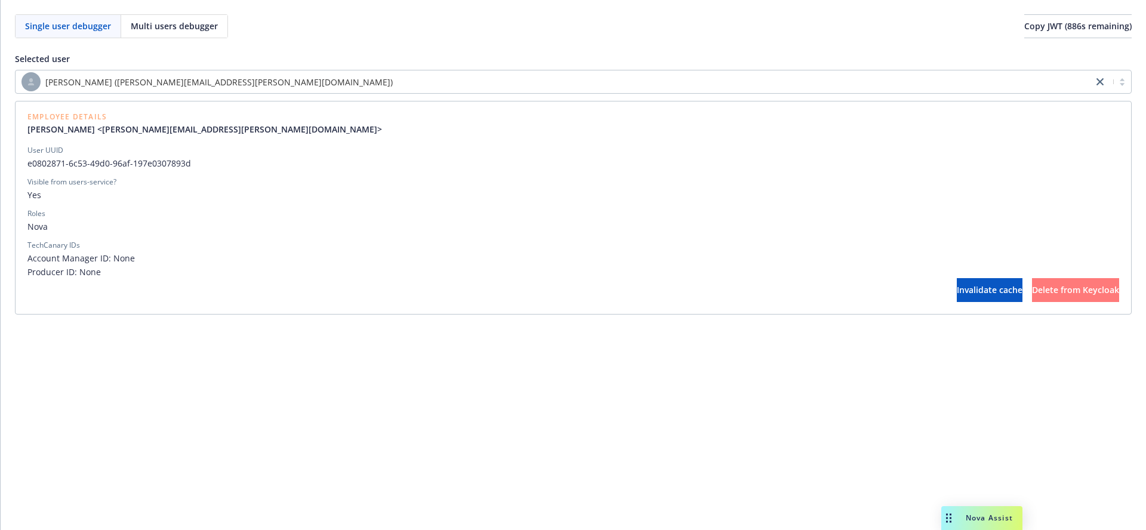 This screenshot has height=530, width=1146. Describe the element at coordinates (1100, 82) in the screenshot. I see `a: close` at that location.